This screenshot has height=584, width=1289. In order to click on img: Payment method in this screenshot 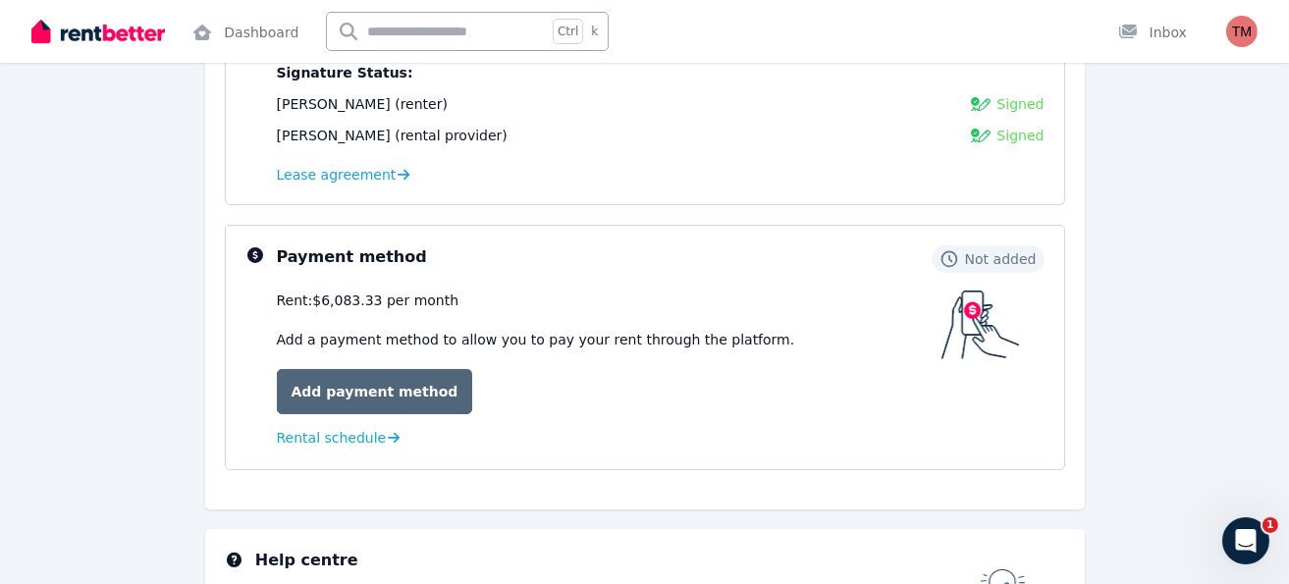, I will do `click(980, 325)`.